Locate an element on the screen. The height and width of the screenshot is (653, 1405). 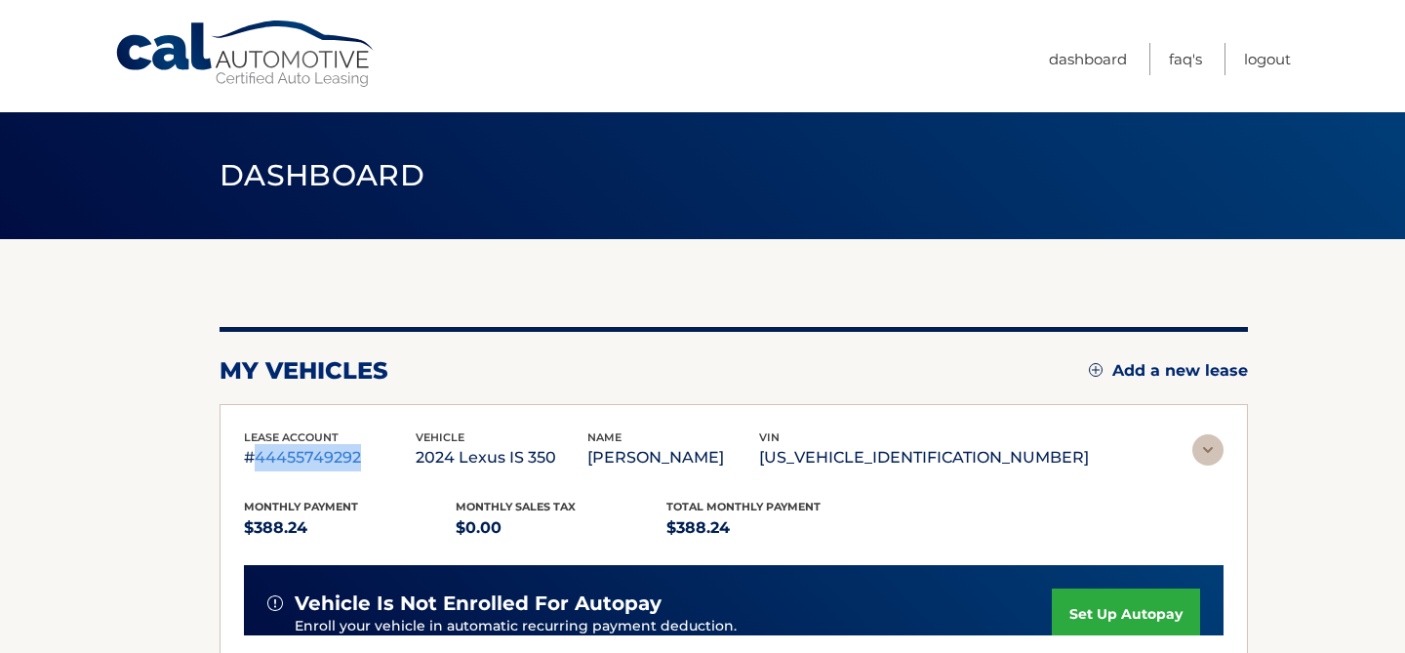
p: 2024 Lexus IS 350 is located at coordinates (501, 457).